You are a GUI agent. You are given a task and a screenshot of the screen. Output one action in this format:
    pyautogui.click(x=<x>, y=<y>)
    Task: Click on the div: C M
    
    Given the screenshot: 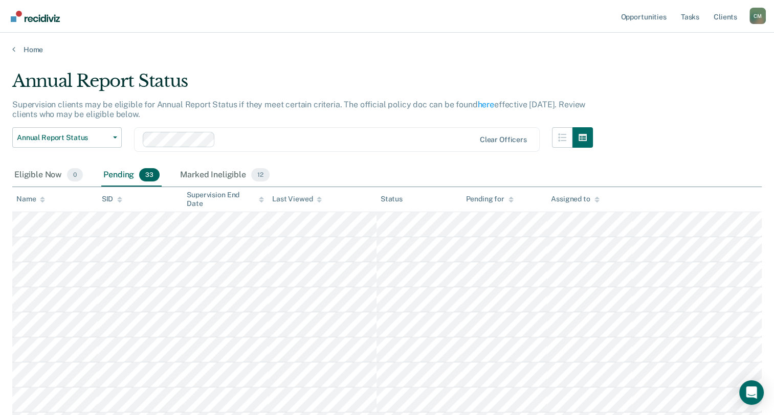 What is the action you would take?
    pyautogui.click(x=757, y=16)
    